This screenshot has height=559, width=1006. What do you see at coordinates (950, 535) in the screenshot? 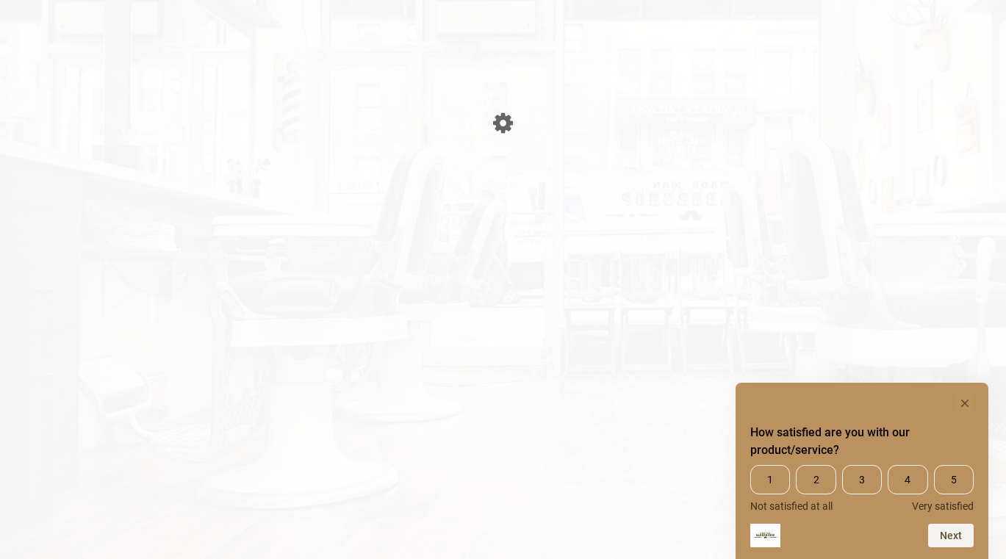
I see `button: Next question` at bounding box center [950, 535].